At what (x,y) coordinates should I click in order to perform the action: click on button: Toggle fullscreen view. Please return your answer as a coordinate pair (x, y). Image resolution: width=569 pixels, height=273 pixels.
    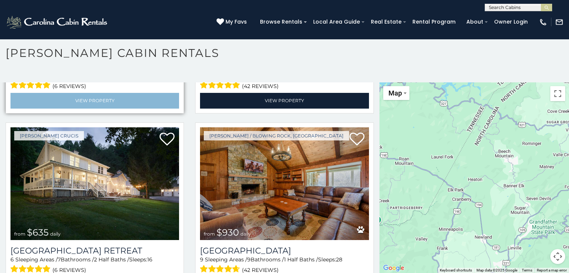
    Looking at the image, I should click on (558, 94).